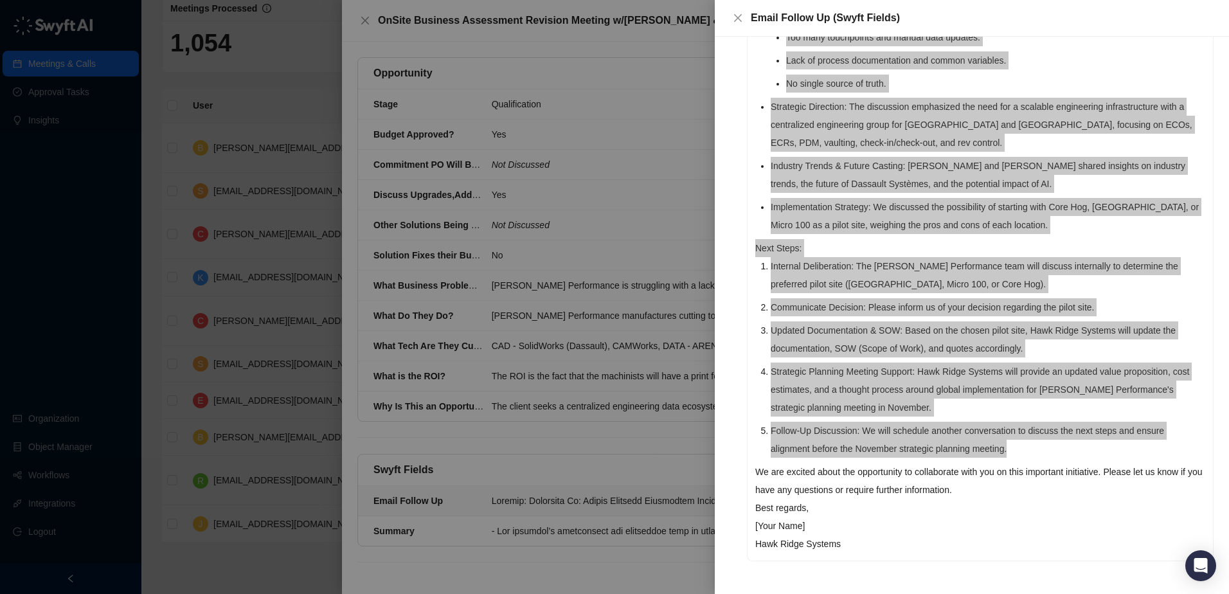  What do you see at coordinates (982, 18) in the screenshot?
I see `div: Email Follow Up (Swyft Fields)` at bounding box center [982, 18].